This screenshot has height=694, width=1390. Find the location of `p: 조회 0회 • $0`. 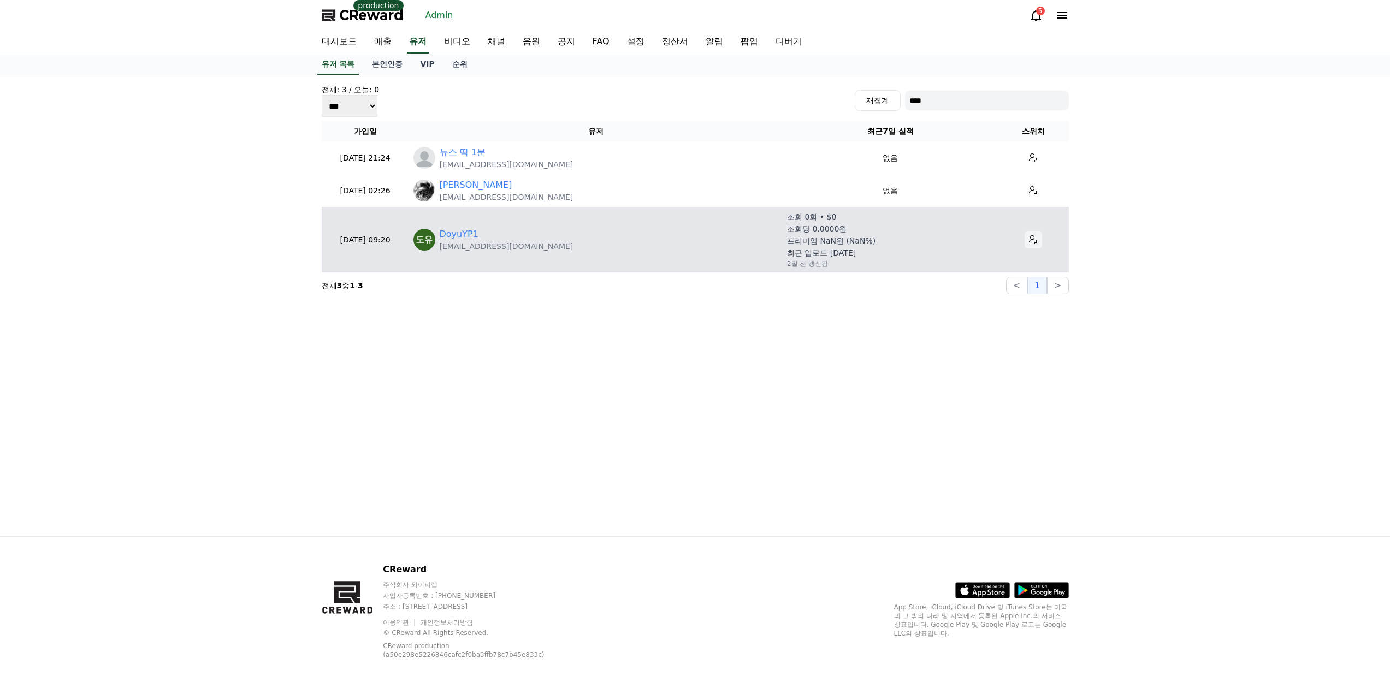

p: 조회 0회 • $0 is located at coordinates (812, 217).